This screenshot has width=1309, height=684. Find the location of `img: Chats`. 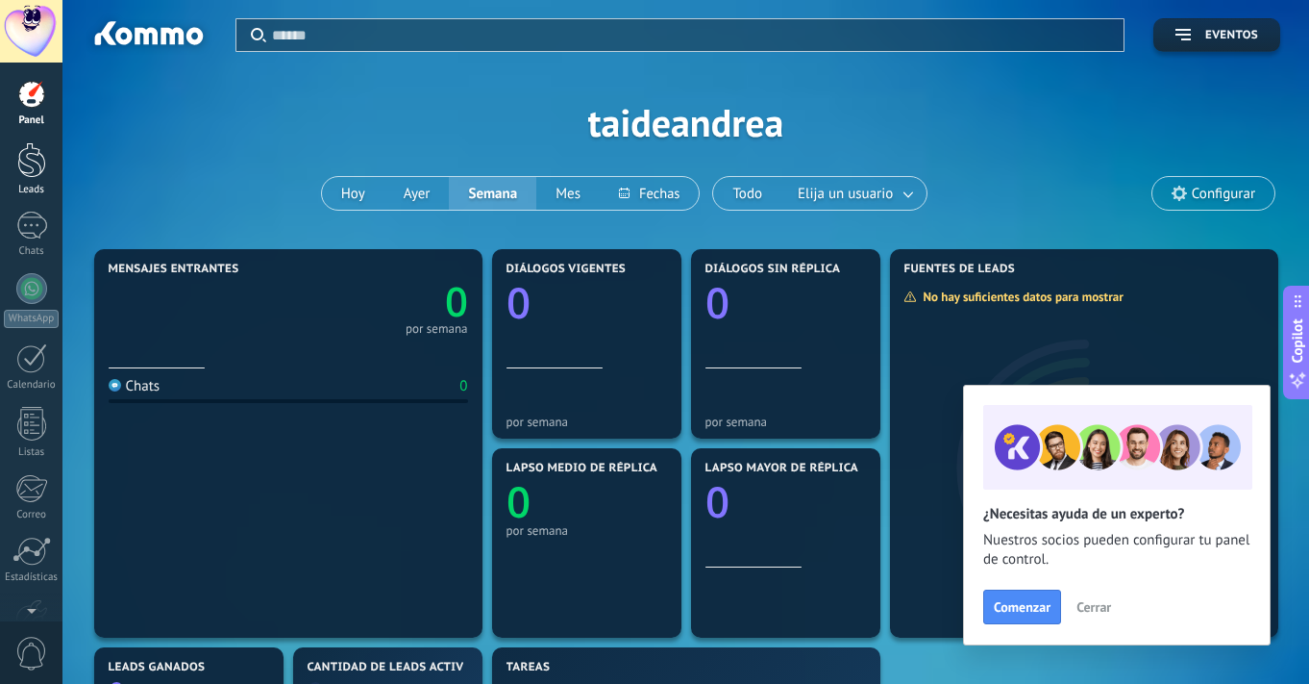

img: Chats is located at coordinates (114, 385).